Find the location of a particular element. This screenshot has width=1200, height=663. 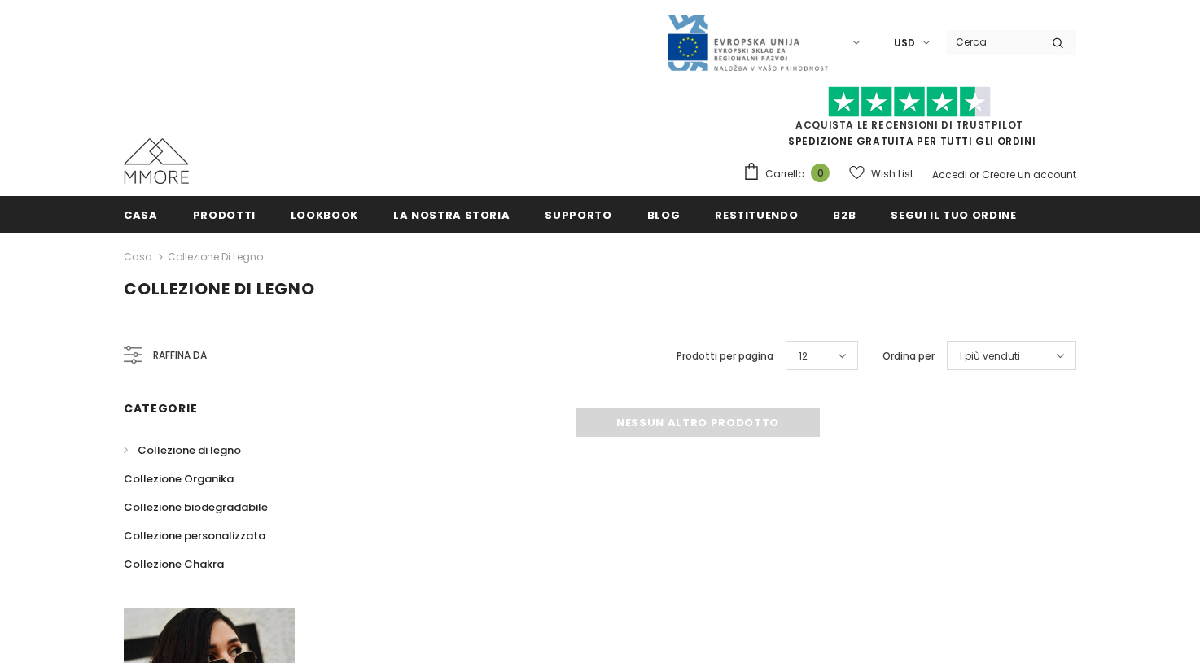

span: 0 is located at coordinates (820, 173).